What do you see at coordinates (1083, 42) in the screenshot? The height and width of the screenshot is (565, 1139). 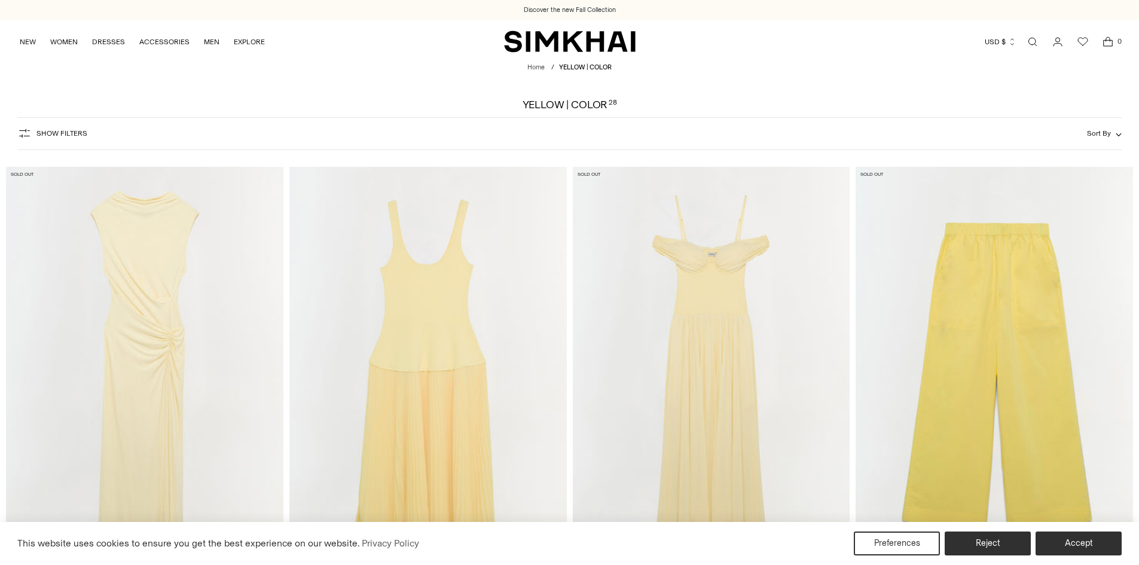 I see `a: Wishlist` at bounding box center [1083, 42].